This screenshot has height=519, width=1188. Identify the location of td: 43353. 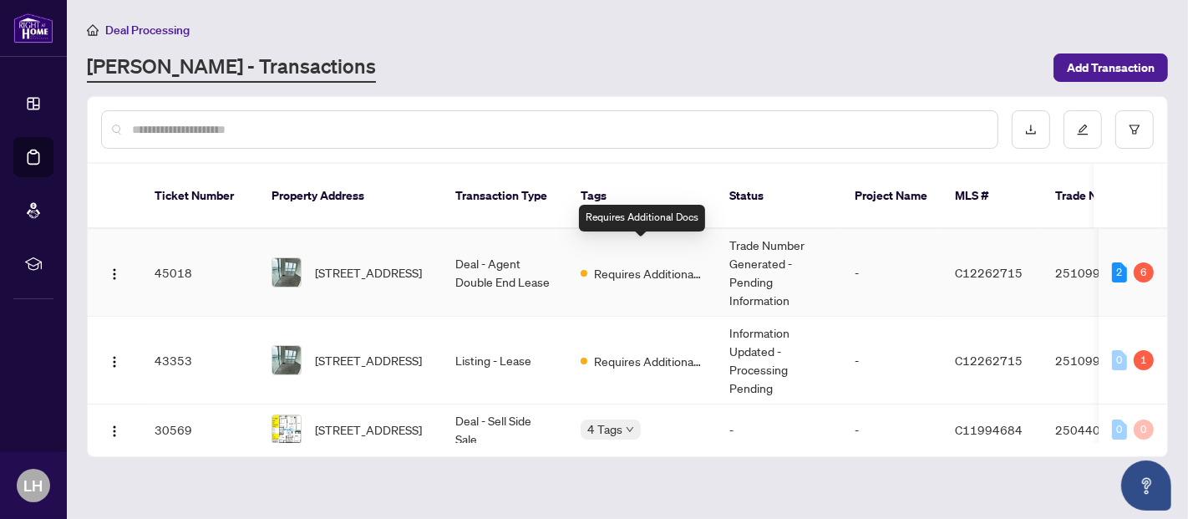
(200, 360).